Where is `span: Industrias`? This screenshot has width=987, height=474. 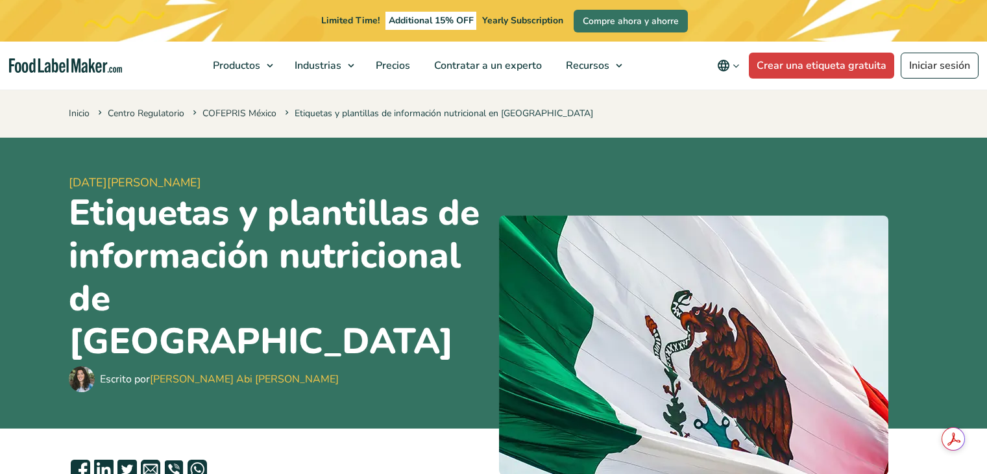 span: Industrias is located at coordinates (317, 66).